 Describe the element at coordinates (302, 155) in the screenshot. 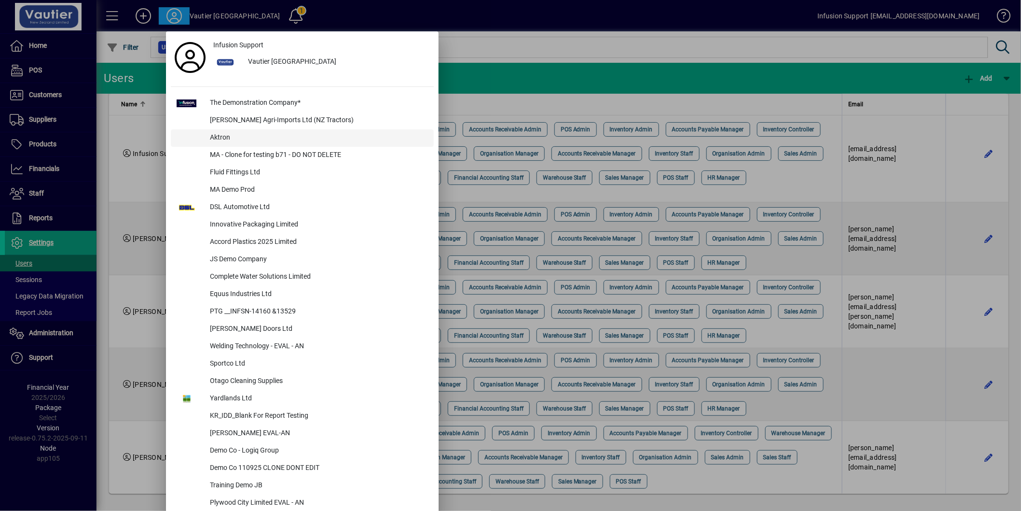

I see `button: MA - Clone for testing b71 - DO NOT DELETE` at that location.